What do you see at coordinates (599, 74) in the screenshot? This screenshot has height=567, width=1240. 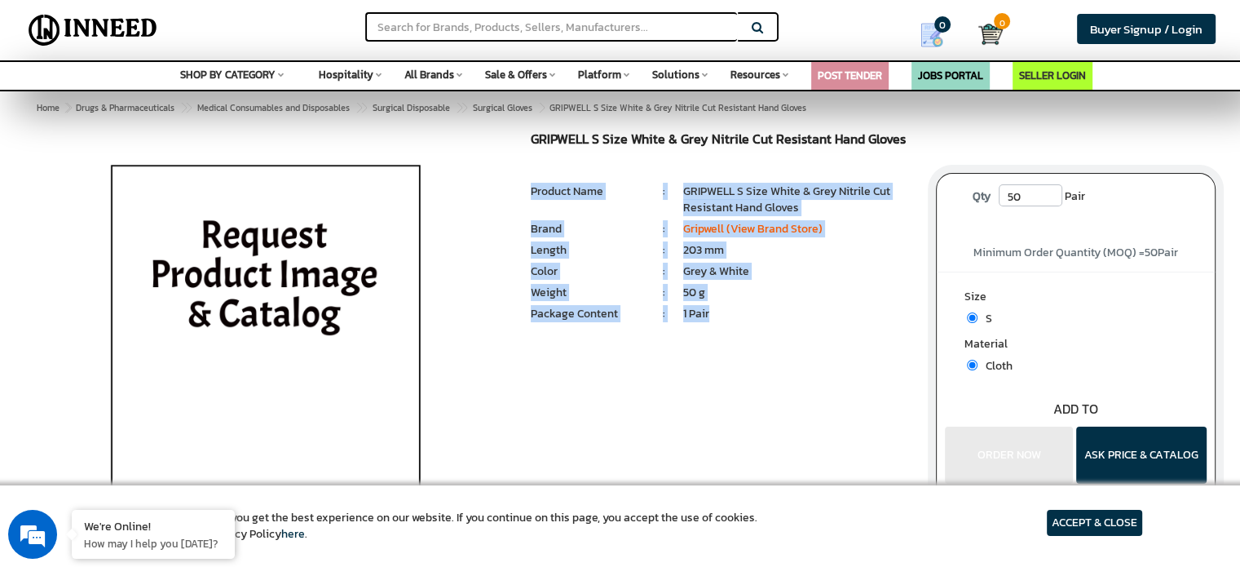 I see `span: Platform` at bounding box center [599, 74].